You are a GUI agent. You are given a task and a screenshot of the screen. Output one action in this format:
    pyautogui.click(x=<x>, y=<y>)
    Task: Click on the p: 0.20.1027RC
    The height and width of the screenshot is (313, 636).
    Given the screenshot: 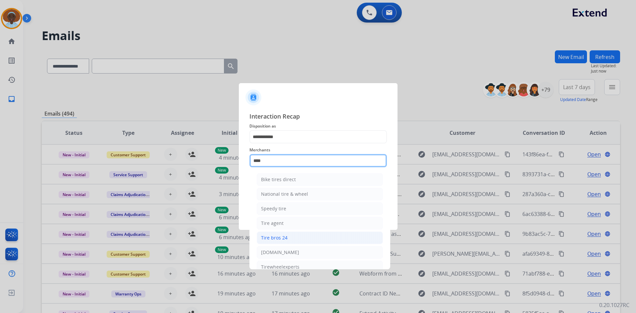 What is the action you would take?
    pyautogui.click(x=615, y=305)
    